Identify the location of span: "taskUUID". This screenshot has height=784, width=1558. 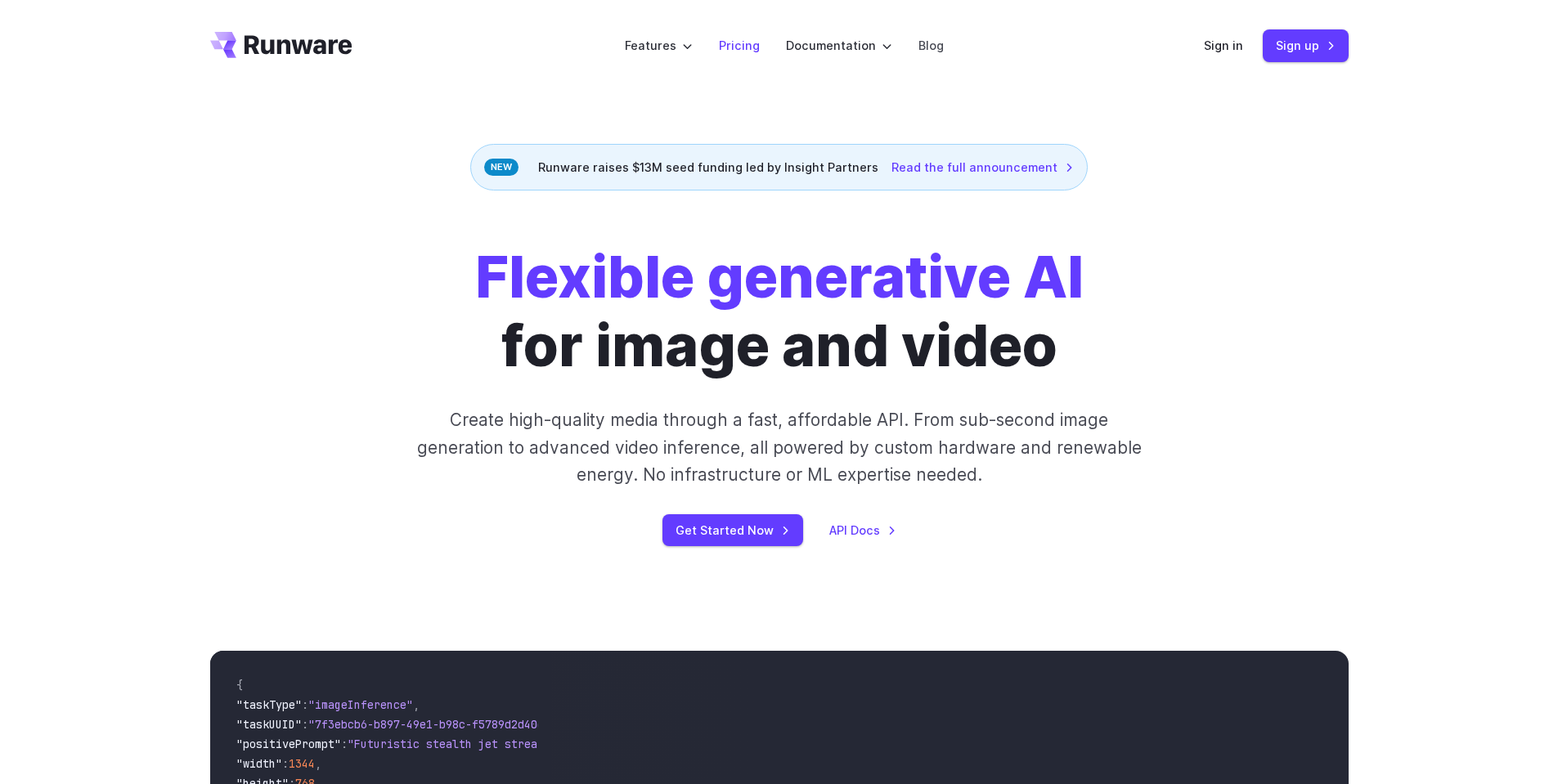
(269, 724).